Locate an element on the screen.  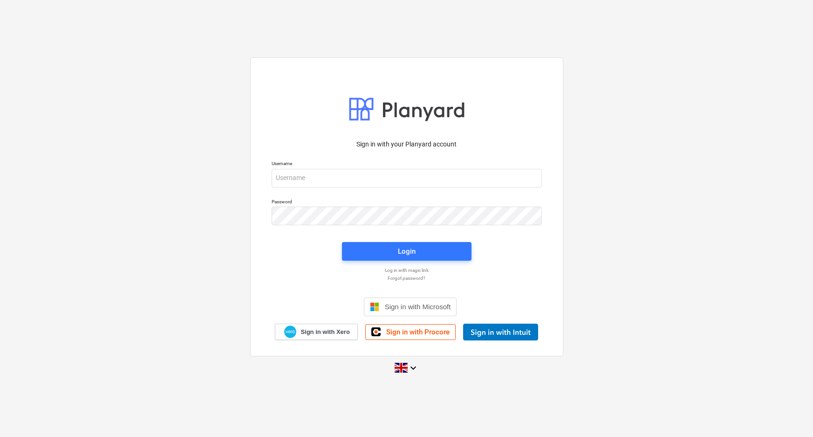
p: Username is located at coordinates (407, 164).